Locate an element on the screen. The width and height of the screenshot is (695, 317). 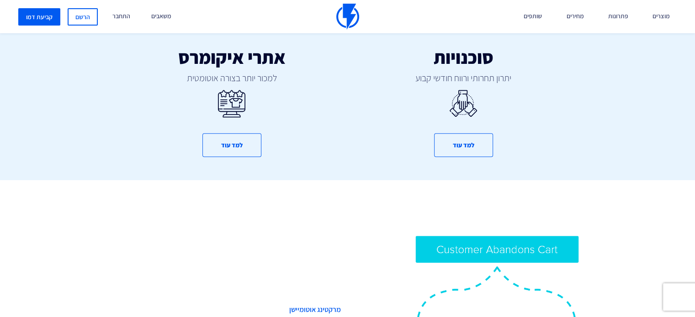
a: אתרי איקומרס למכור יותר בצורה אוטומטית למד עוד is located at coordinates (232, 102).